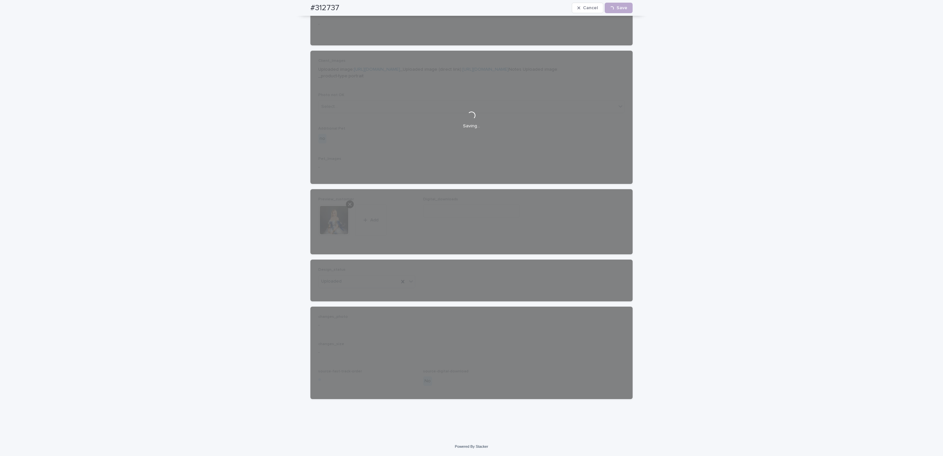 Image resolution: width=943 pixels, height=456 pixels. Describe the element at coordinates (588, 8) in the screenshot. I see `button: Cancel` at that location.